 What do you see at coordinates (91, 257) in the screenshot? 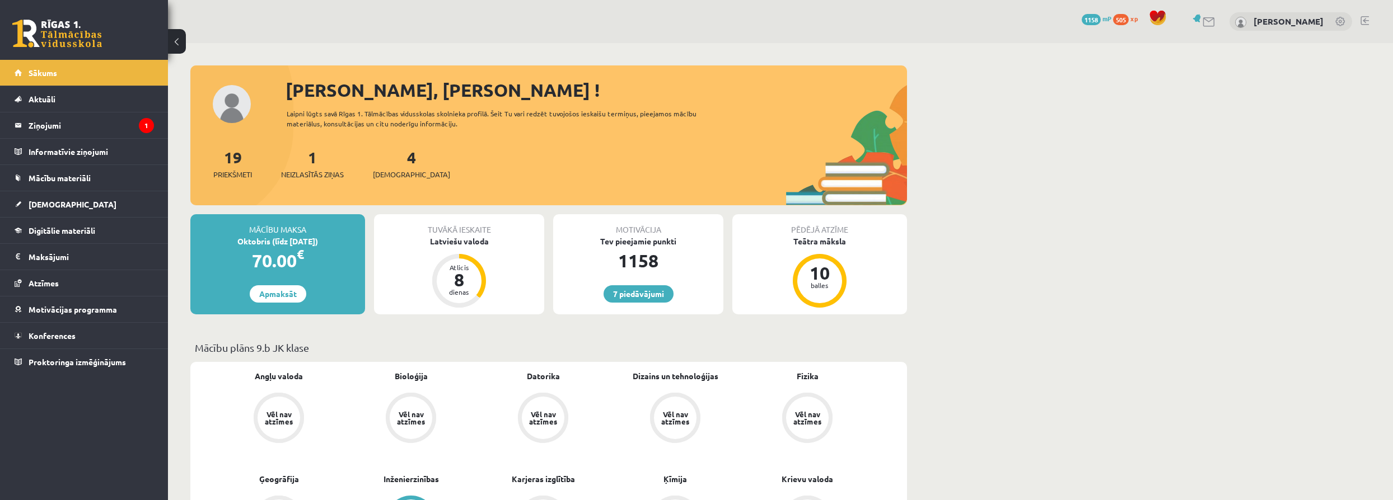
I see `legend: Maksājumi` at bounding box center [91, 257].